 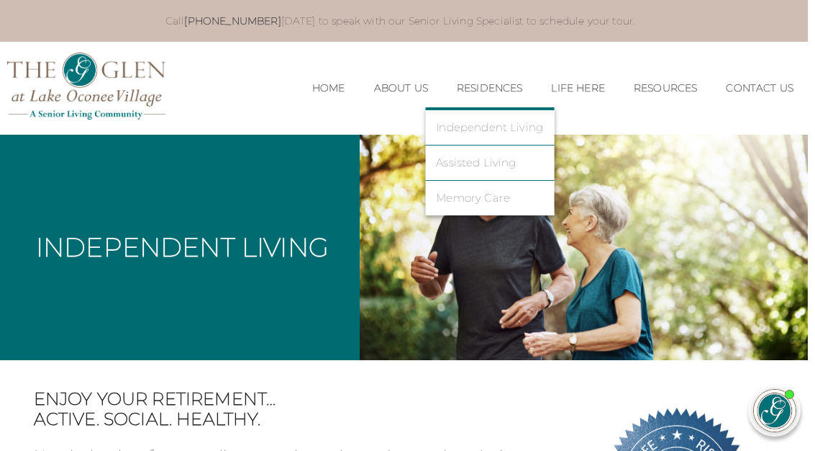 What do you see at coordinates (401, 88) in the screenshot?
I see `a: About Us` at bounding box center [401, 88].